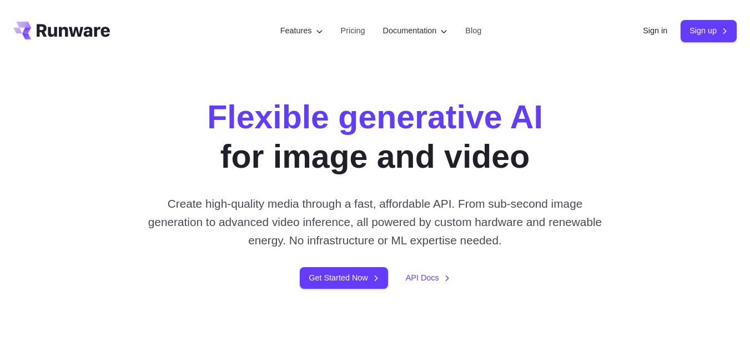  What do you see at coordinates (375, 117) in the screenshot?
I see `strong: Flexible generative AI` at bounding box center [375, 117].